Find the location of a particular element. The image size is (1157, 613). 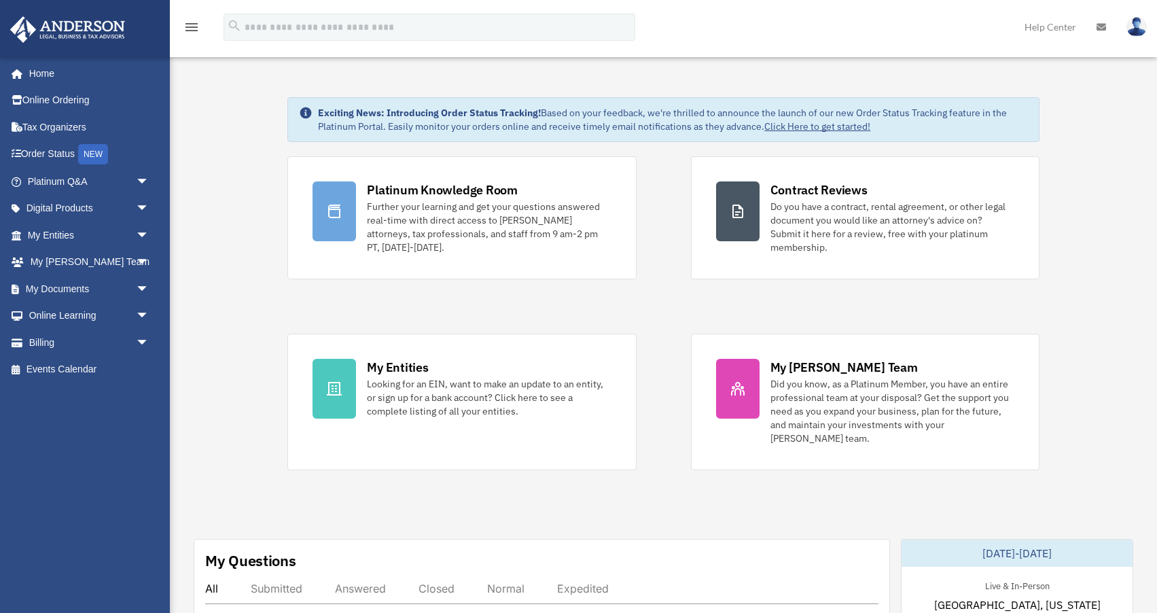

div: Submitted is located at coordinates (277, 589).